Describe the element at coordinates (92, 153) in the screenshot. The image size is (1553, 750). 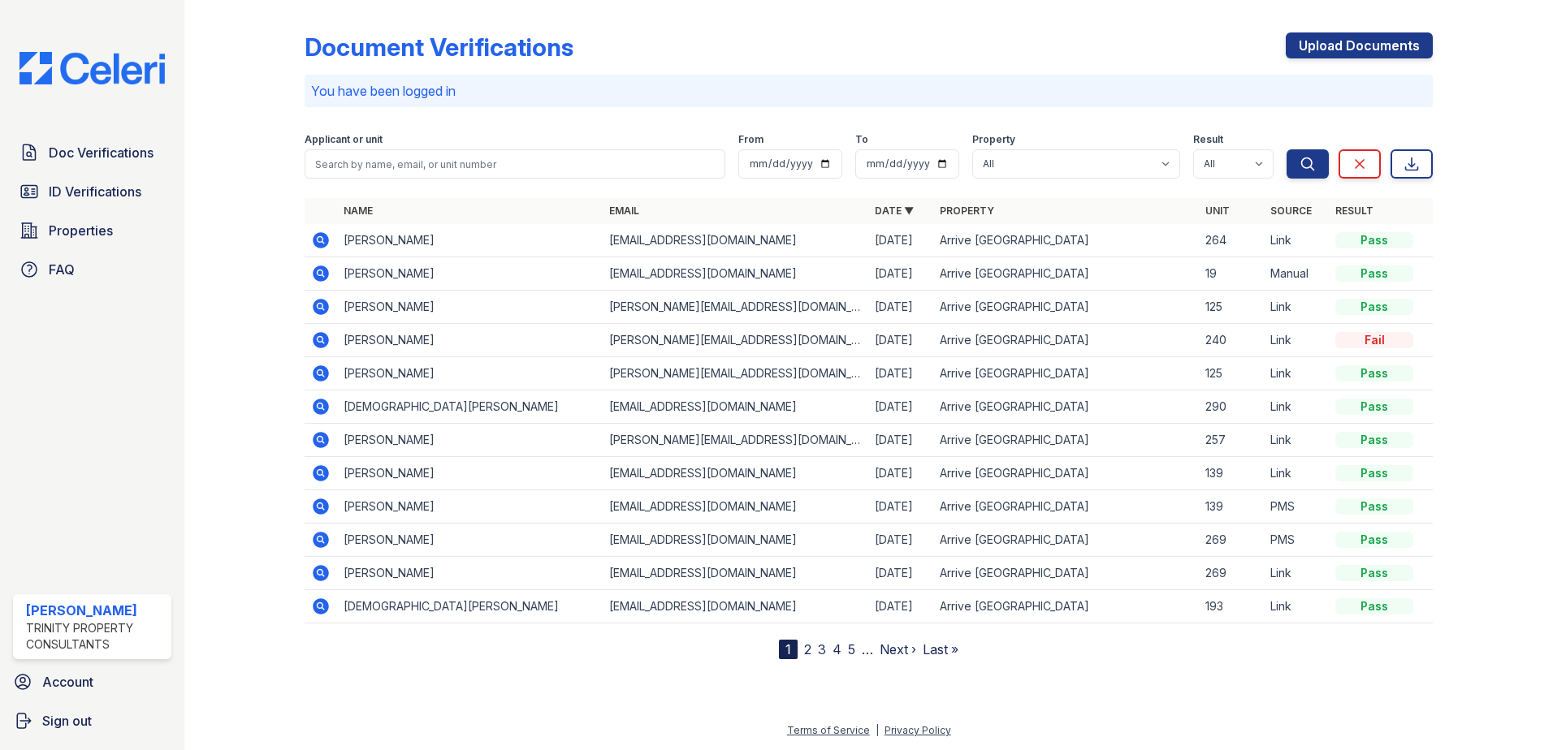
I see `a: Doc Verifications` at that location.